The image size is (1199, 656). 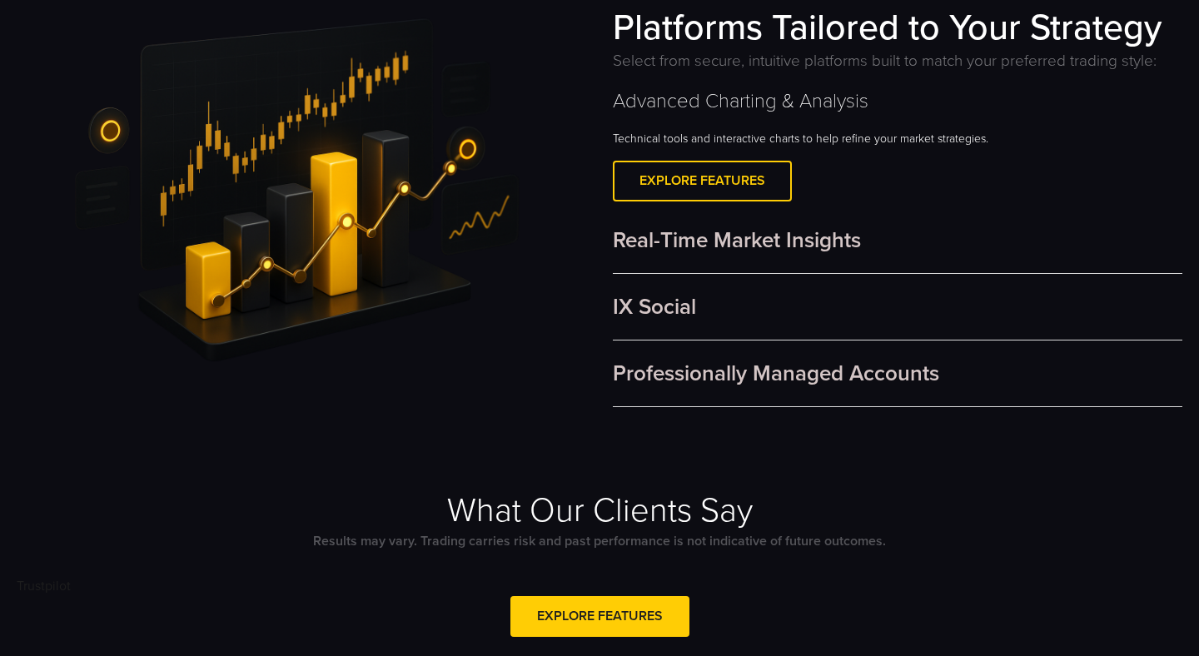 I want to click on label: Professionally Managed Accounts, so click(x=898, y=373).